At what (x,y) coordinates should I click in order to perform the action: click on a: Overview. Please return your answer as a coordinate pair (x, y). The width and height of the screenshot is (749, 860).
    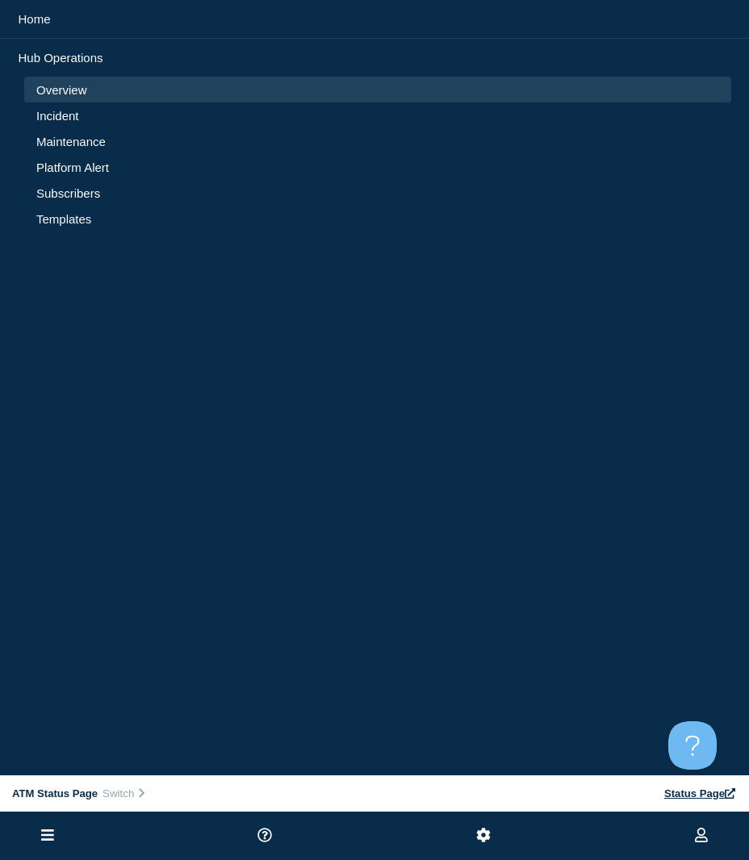
    Looking at the image, I should click on (378, 90).